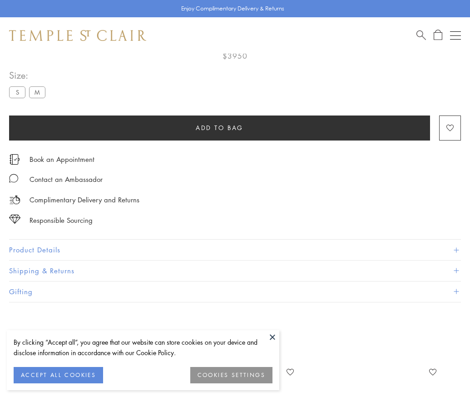 This screenshot has height=397, width=470. What do you see at coordinates (438, 35) in the screenshot?
I see `a: Open Shopping Bag` at bounding box center [438, 35].